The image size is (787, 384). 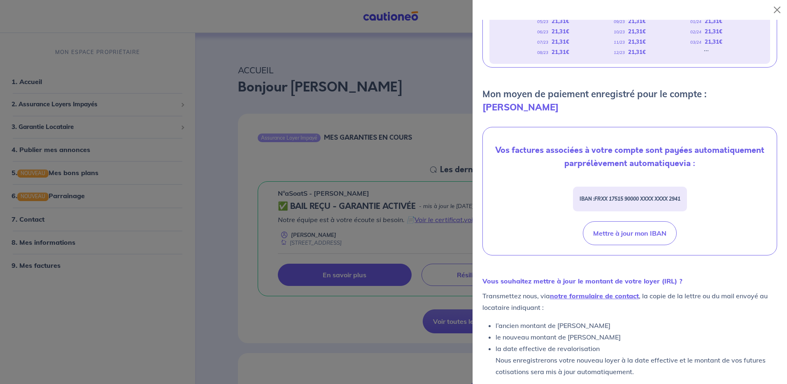 I want to click on button: Close, so click(x=778, y=10).